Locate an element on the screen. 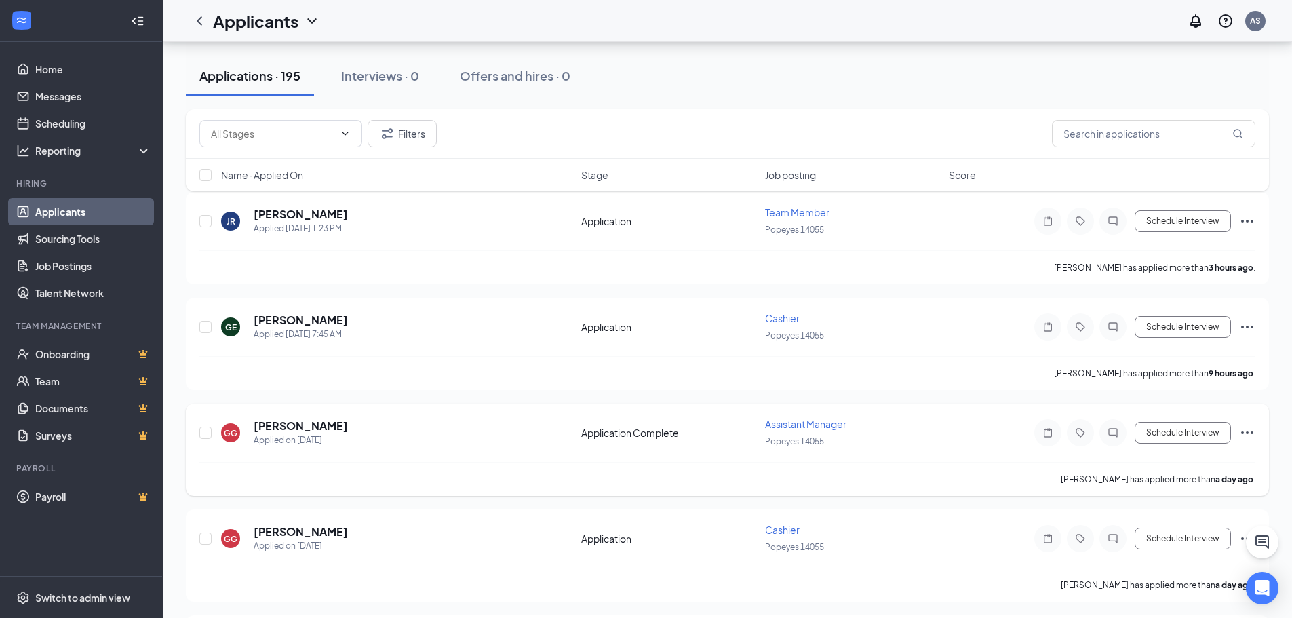  input: Search in applications is located at coordinates (1154, 134).